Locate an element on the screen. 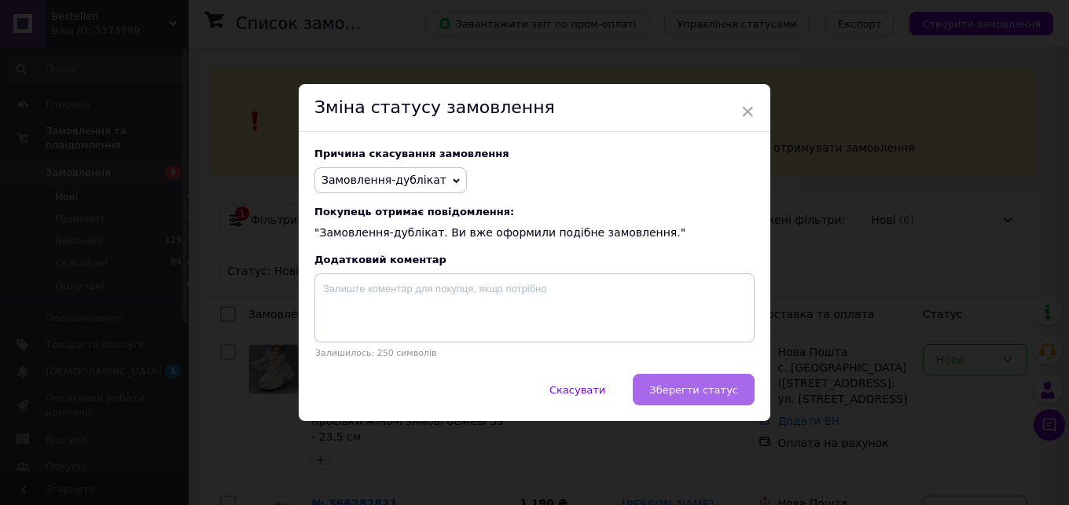  span: Зберегти статус is located at coordinates (693, 390).